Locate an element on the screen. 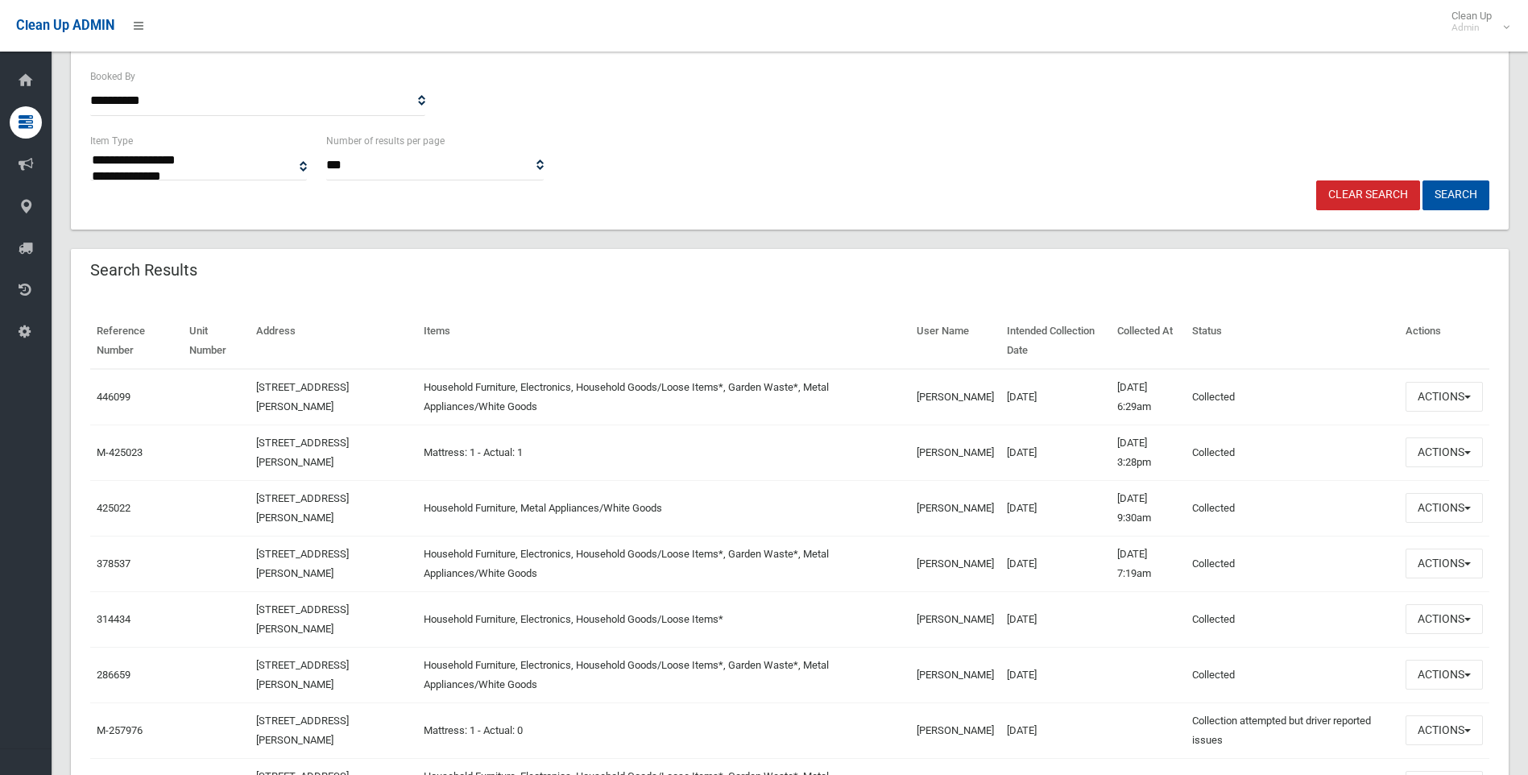 The height and width of the screenshot is (775, 1528). td: Mattress: 1 - Actual: 0 is located at coordinates (663, 730).